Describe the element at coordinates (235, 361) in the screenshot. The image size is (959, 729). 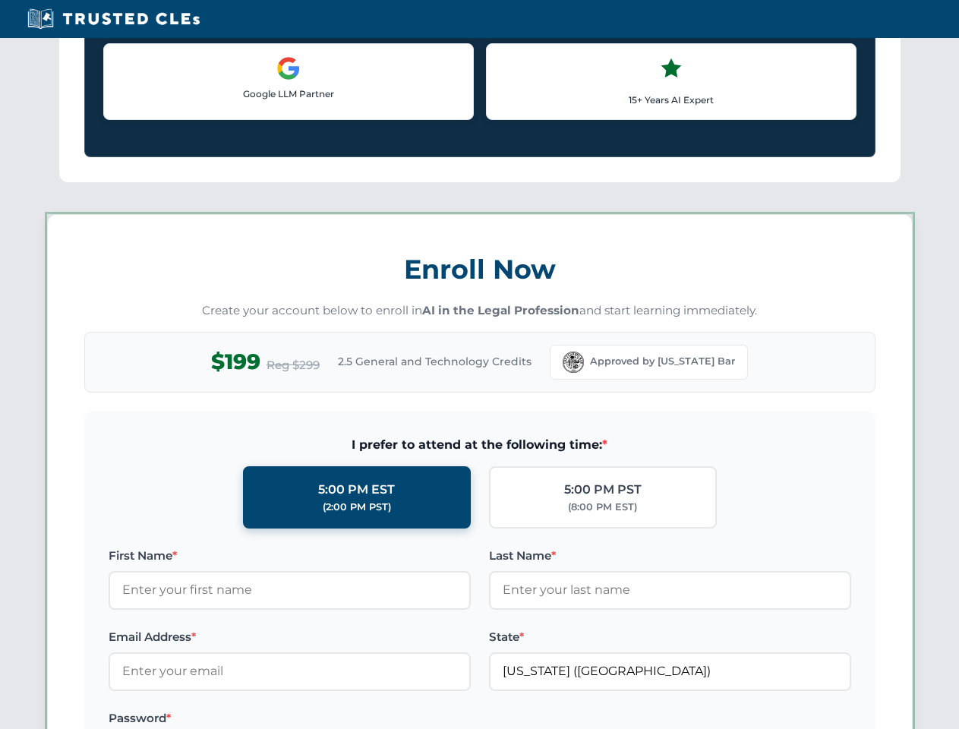
I see `span: $199` at that location.